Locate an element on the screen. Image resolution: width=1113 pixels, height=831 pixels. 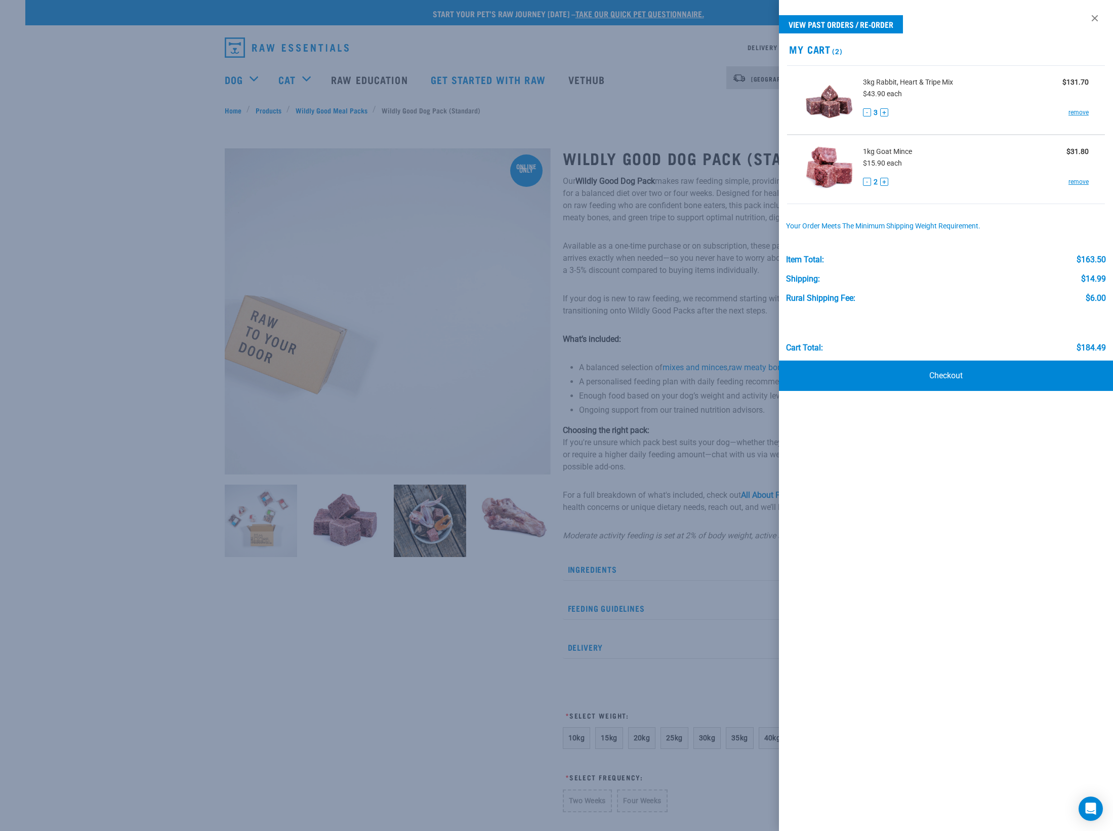
div: Rural Shipping Fee: is located at coordinates (821, 298).